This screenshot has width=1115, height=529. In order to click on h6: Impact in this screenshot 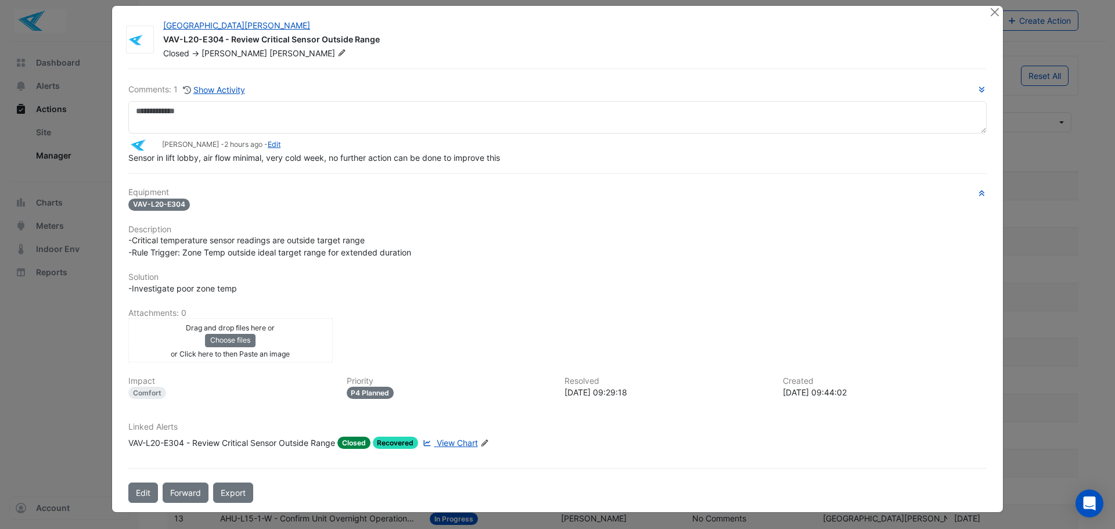, I will do `click(231, 381)`.